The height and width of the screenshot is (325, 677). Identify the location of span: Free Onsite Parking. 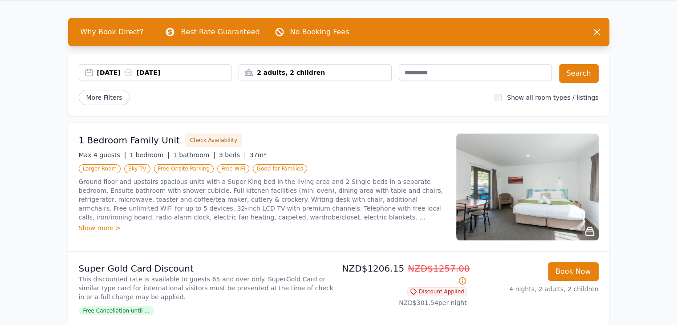
(184, 169).